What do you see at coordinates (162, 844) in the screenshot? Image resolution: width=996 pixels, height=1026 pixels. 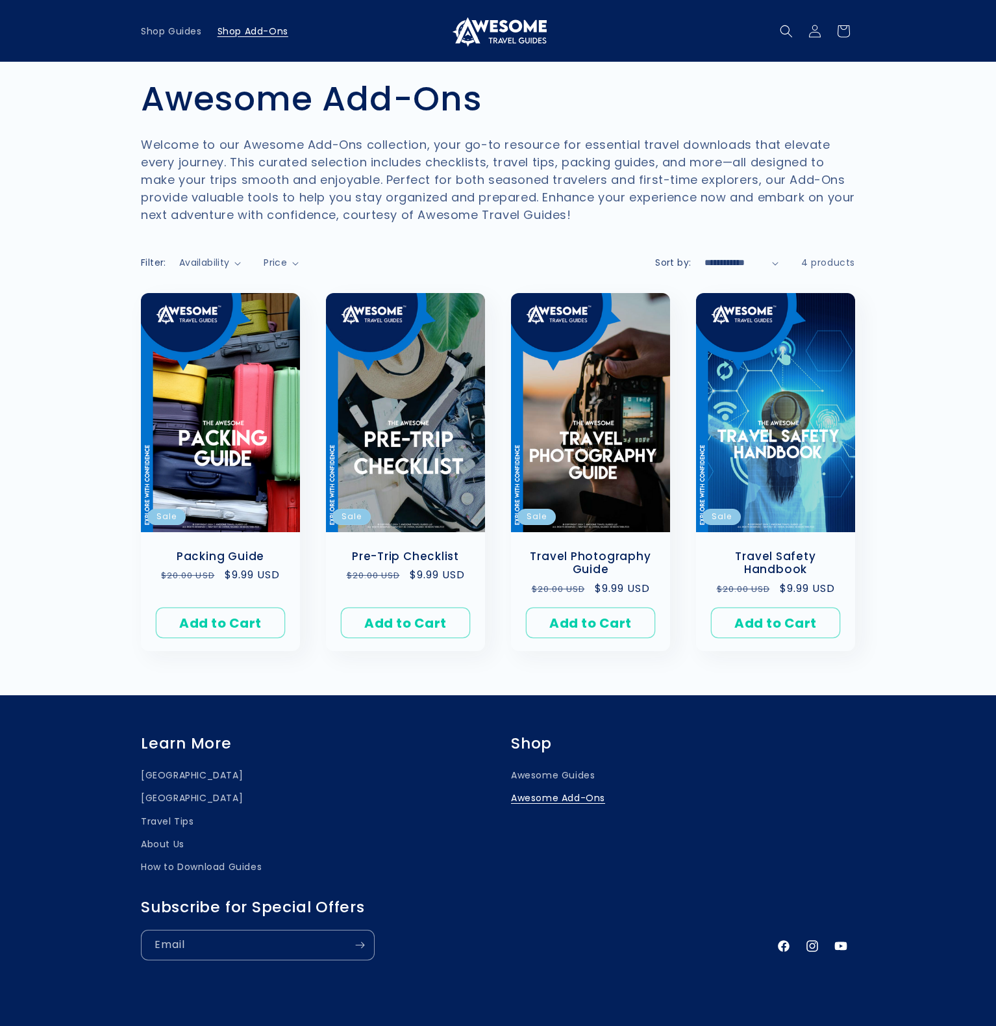 I see `a: About Us` at bounding box center [162, 844].